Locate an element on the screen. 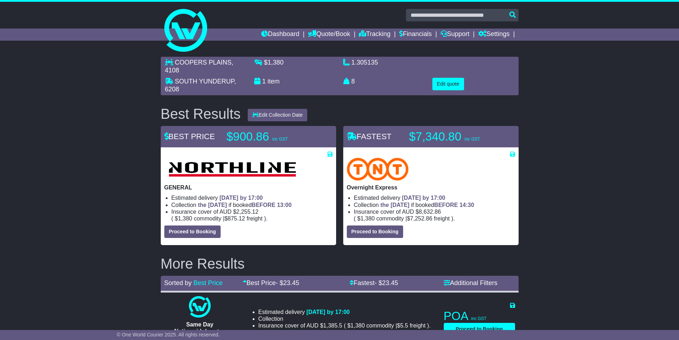 The height and width of the screenshot is (340, 679). span: COOPERS PLAINS is located at coordinates (203, 62).